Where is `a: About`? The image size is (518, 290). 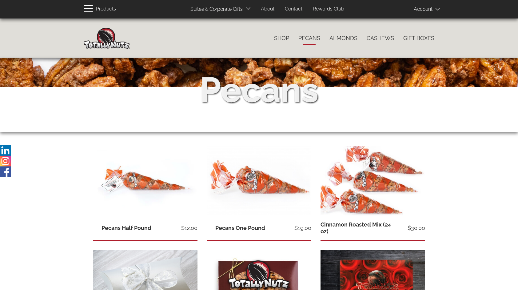 a: About is located at coordinates (268, 9).